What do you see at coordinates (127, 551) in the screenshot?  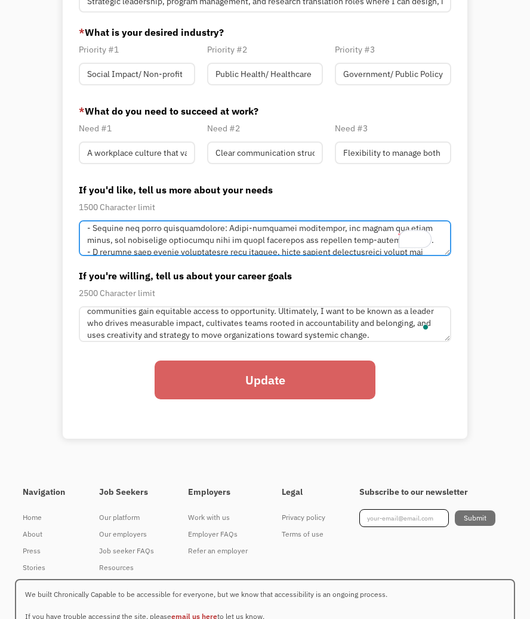 I see `a: Job seeker FAQs` at bounding box center [127, 551].